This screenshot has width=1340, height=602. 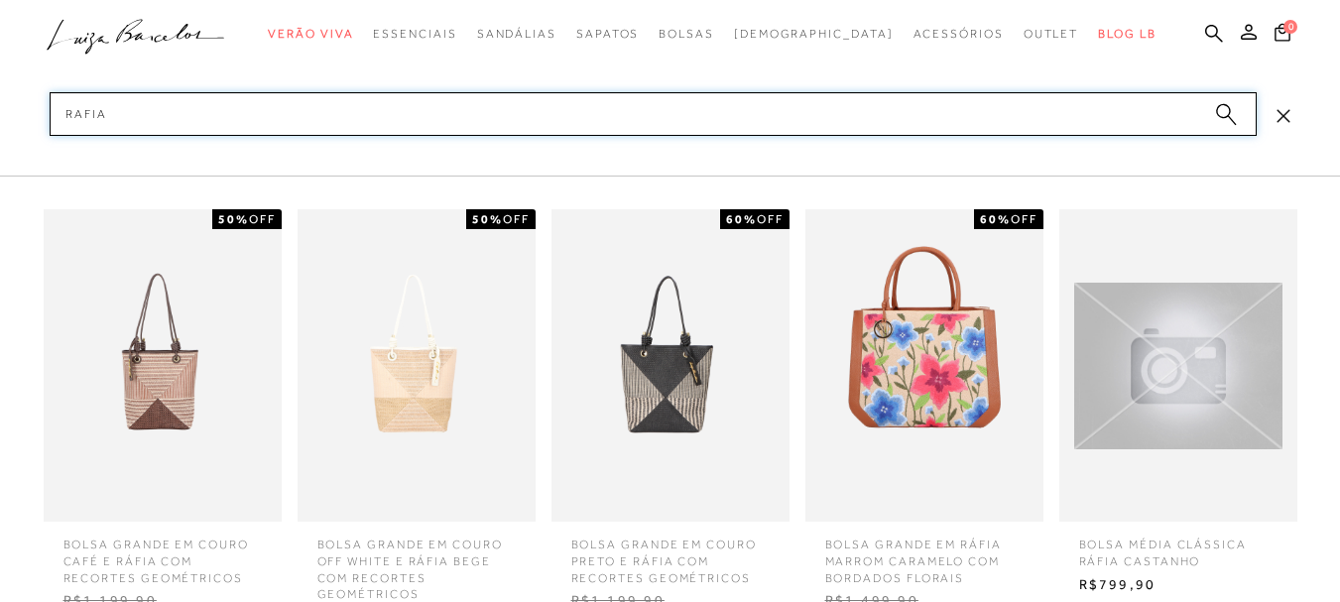 What do you see at coordinates (924, 365) in the screenshot?
I see `img: BOLSA GRANDE EM RÁFIA MARROM CARAMELO COM BORDADOS FLORAIS` at bounding box center [924, 365].